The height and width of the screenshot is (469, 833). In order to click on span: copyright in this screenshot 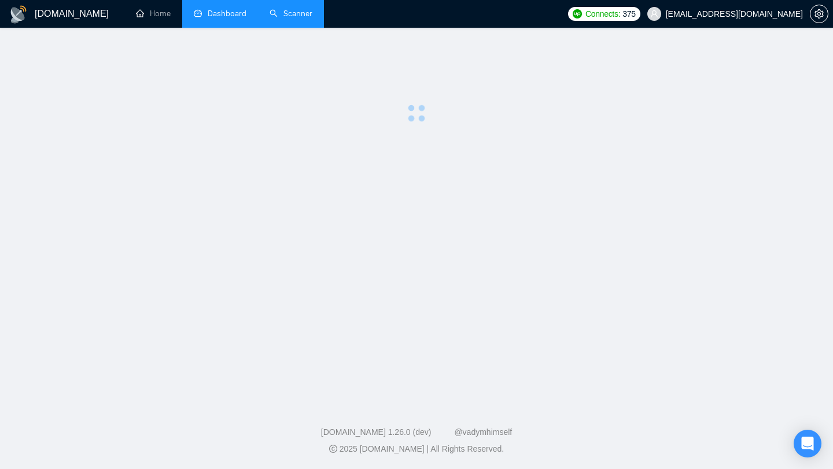, I will do `click(333, 449)`.